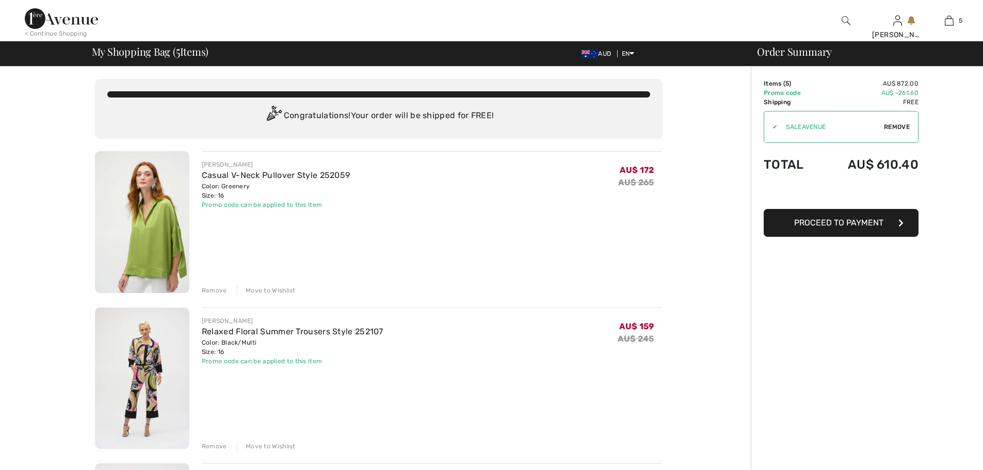 The image size is (983, 470). Describe the element at coordinates (637, 170) in the screenshot. I see `span: AU$ 172` at that location.